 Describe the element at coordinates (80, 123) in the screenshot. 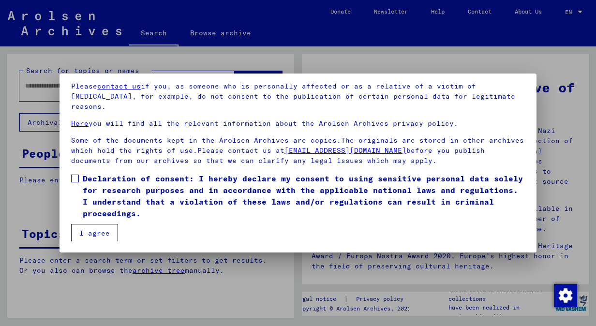

I see `a: Here` at that location.